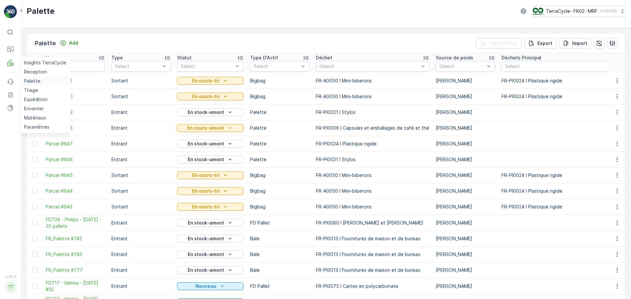 The image size is (631, 299). What do you see at coordinates (75, 112) in the screenshot?
I see `a: Parcel #949` at bounding box center [75, 112].